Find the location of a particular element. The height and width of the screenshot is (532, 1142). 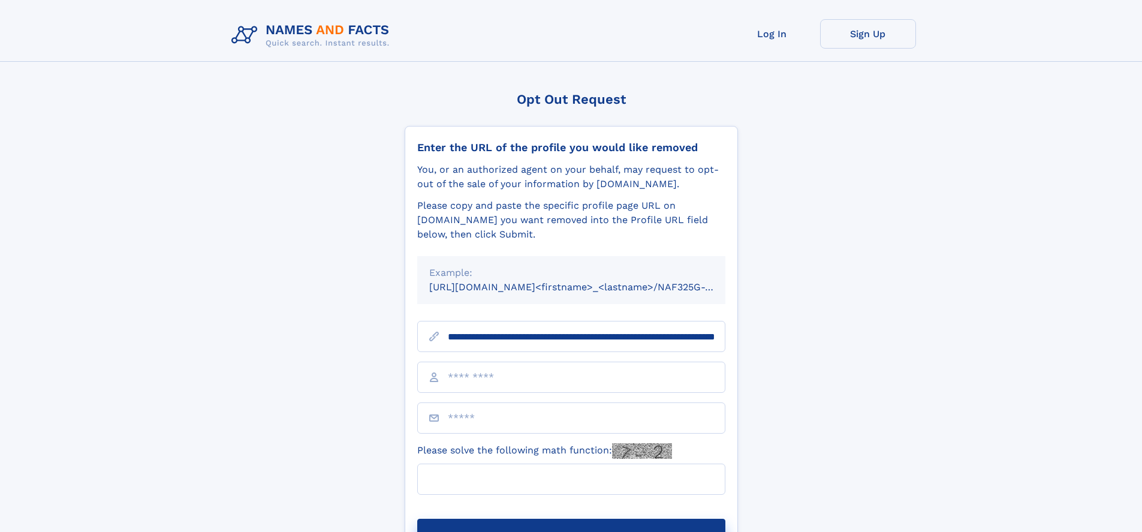

label: Please solve the following math function: is located at coordinates (545, 451).